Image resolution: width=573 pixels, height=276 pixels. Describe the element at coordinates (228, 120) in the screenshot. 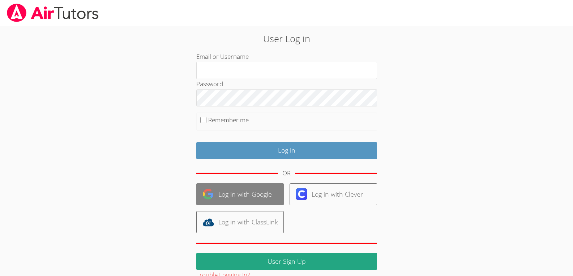

I see `label: Remember me` at that location.